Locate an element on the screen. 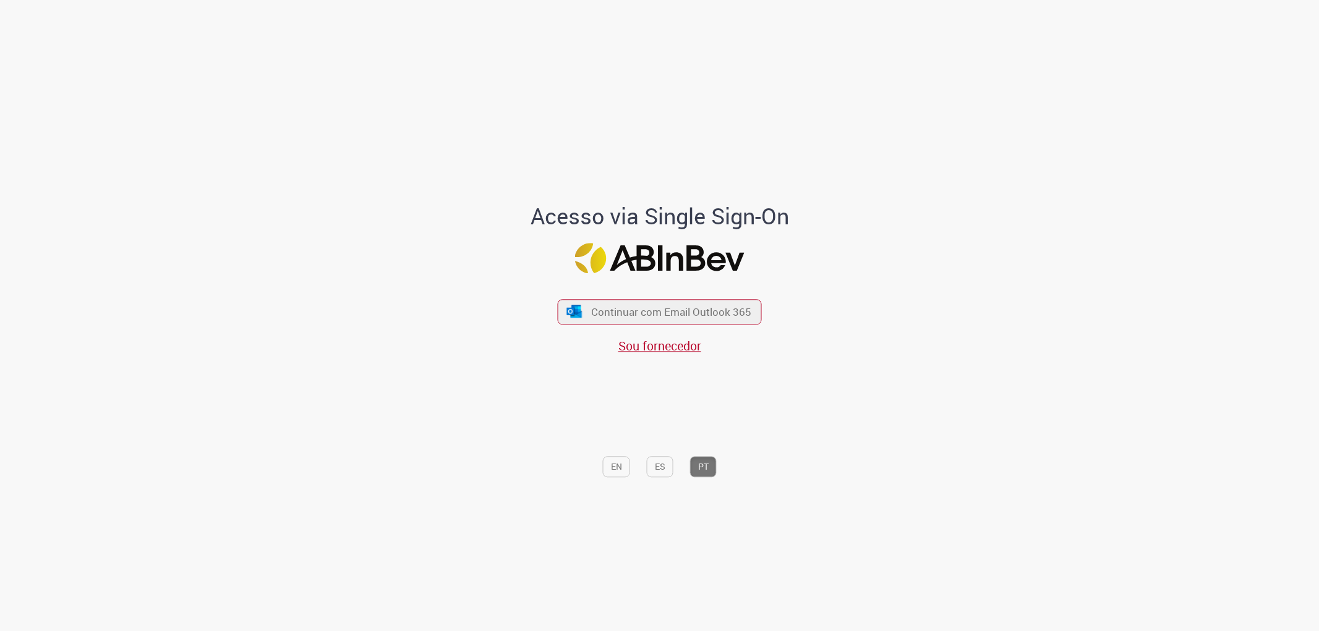  button: EN is located at coordinates (617, 467).